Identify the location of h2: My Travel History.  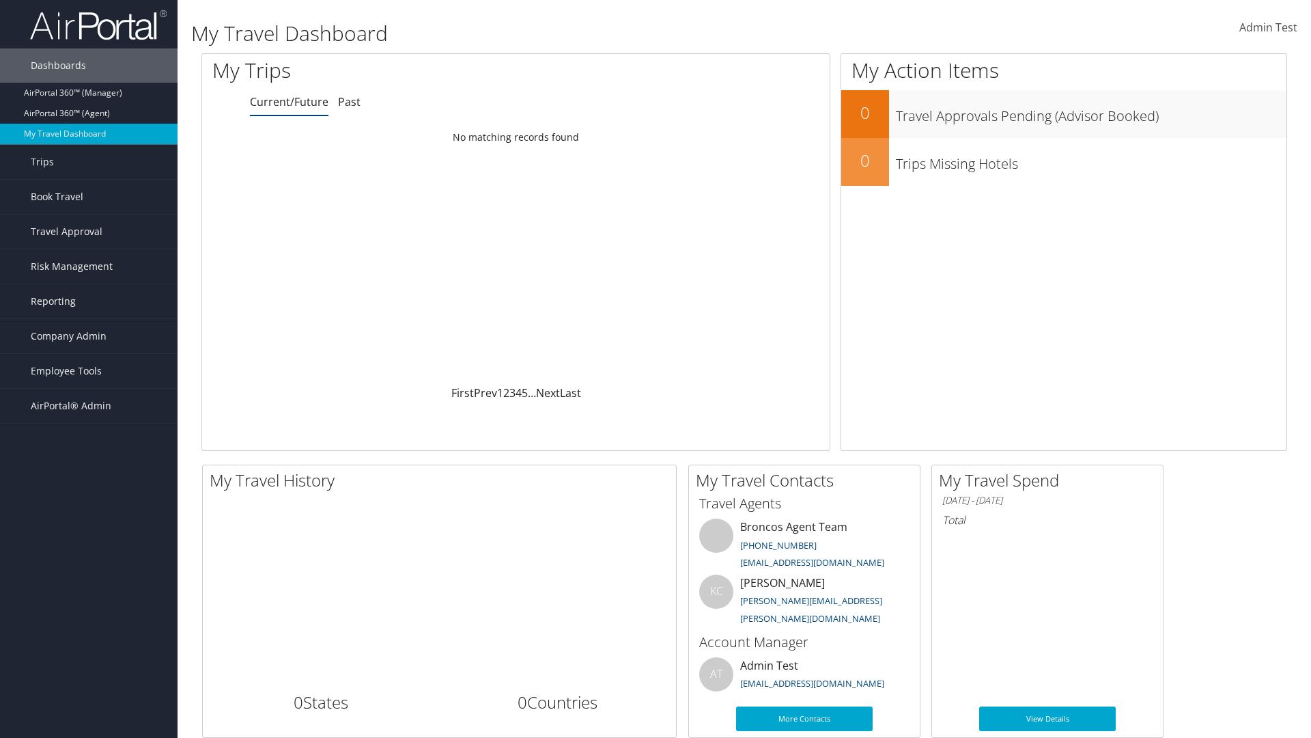
(443, 480).